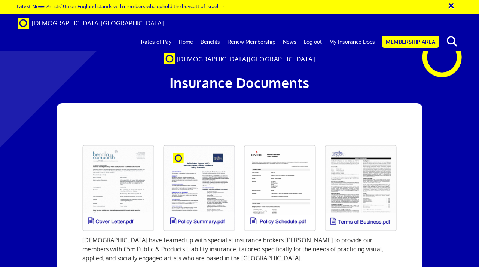 The height and width of the screenshot is (267, 479). Describe the element at coordinates (352, 42) in the screenshot. I see `a: My Insurance Docs` at that location.